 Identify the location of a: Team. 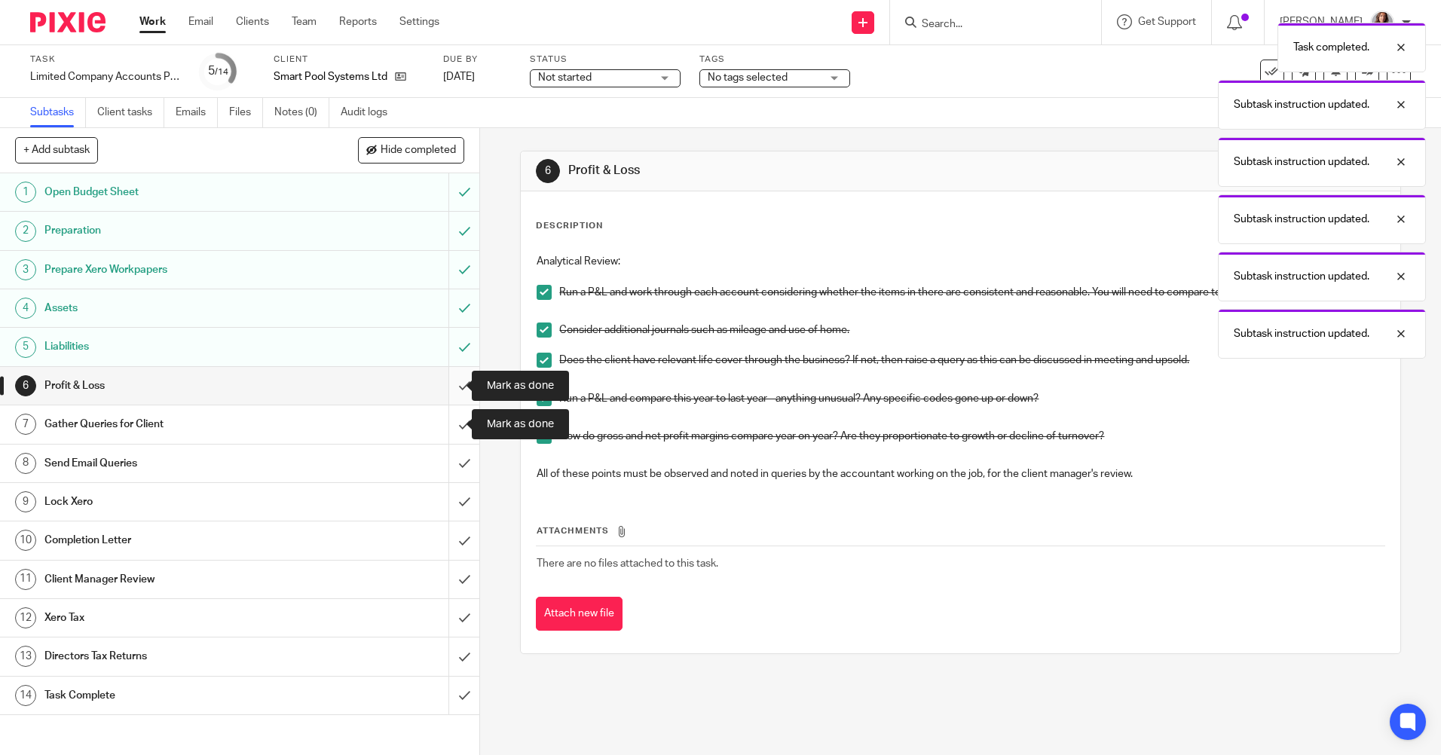
(304, 22).